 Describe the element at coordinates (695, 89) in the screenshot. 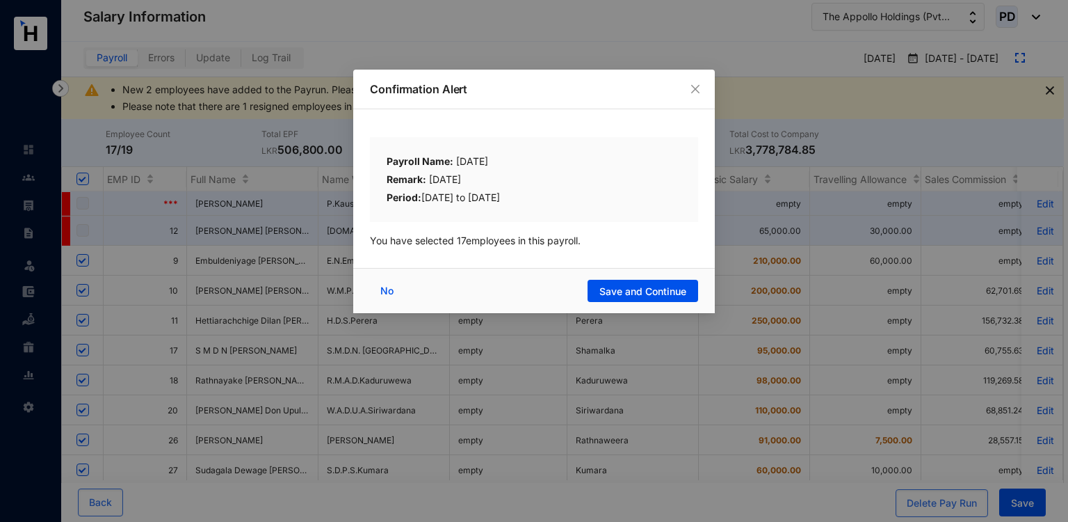

I see `span: close` at that location.